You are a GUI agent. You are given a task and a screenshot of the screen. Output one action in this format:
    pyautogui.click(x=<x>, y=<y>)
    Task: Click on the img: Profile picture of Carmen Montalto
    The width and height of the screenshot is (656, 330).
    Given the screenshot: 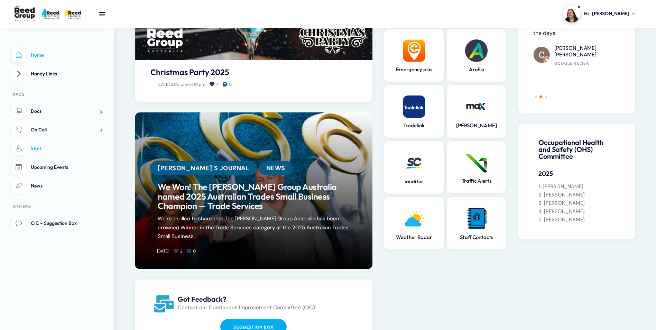 What is the action you would take?
    pyautogui.click(x=572, y=14)
    